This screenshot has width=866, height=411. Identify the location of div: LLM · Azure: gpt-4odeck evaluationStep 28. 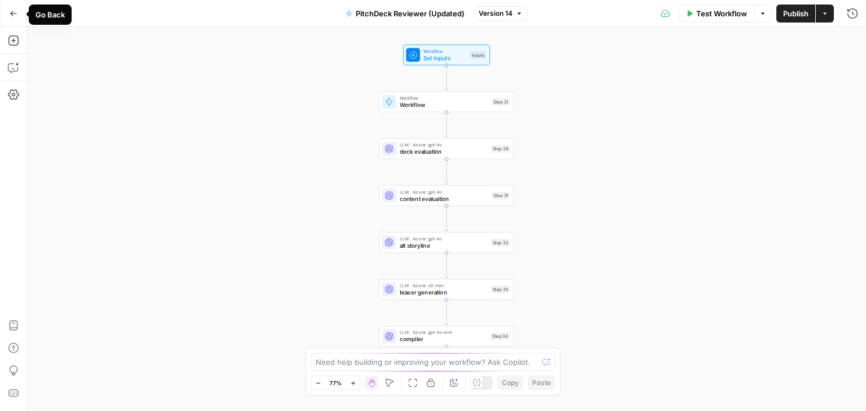
(446, 149).